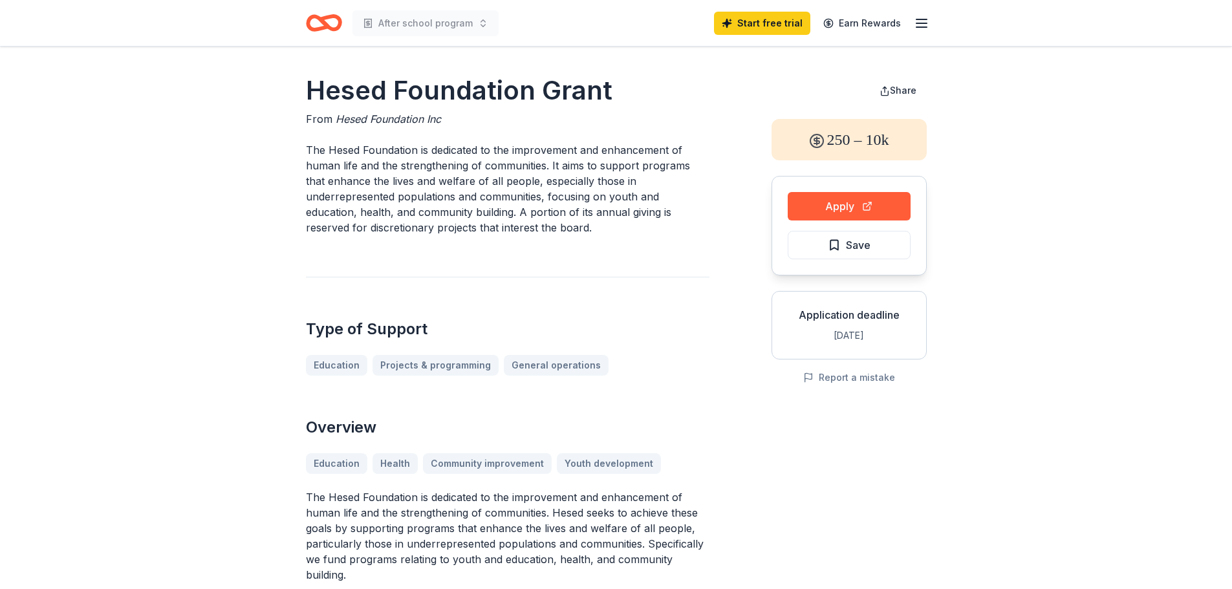 The width and height of the screenshot is (1232, 589). Describe the element at coordinates (762, 23) in the screenshot. I see `a: Start free trial` at that location.